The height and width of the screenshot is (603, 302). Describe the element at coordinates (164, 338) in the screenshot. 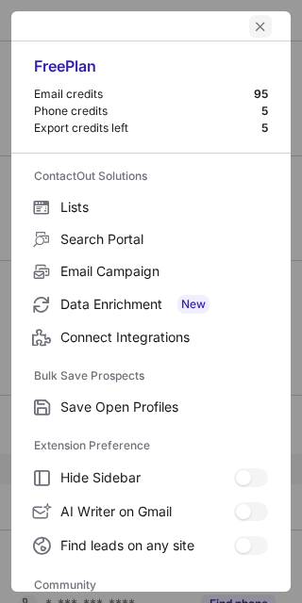

I see `span: Connect Integrations` at that location.